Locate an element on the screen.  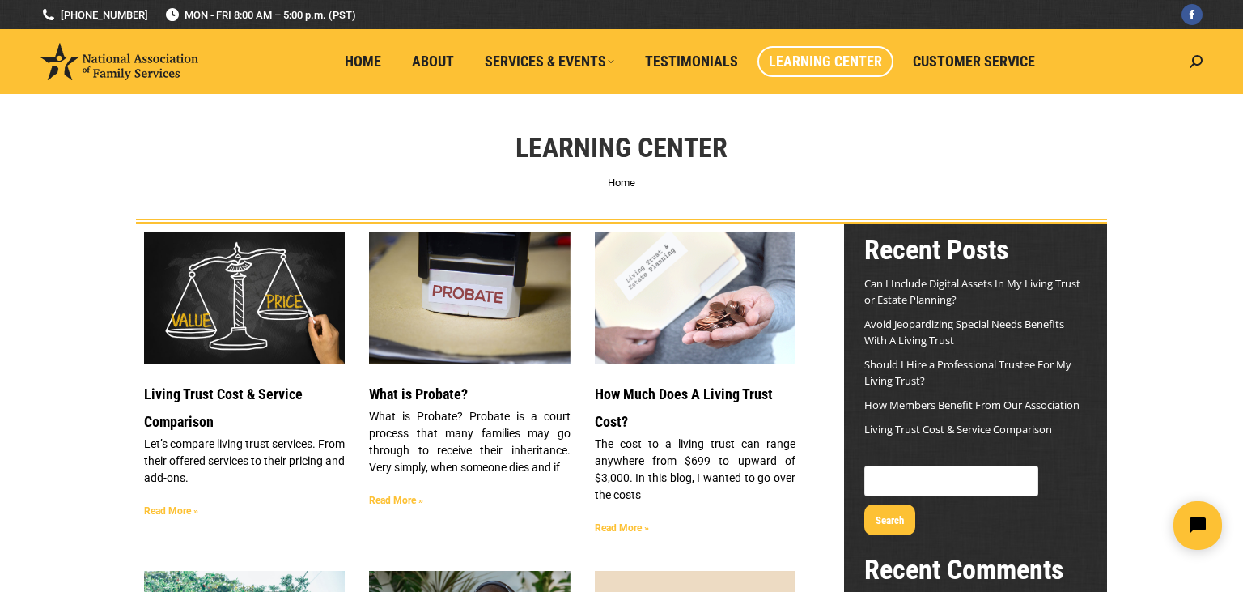
a: About is located at coordinates (433, 62).